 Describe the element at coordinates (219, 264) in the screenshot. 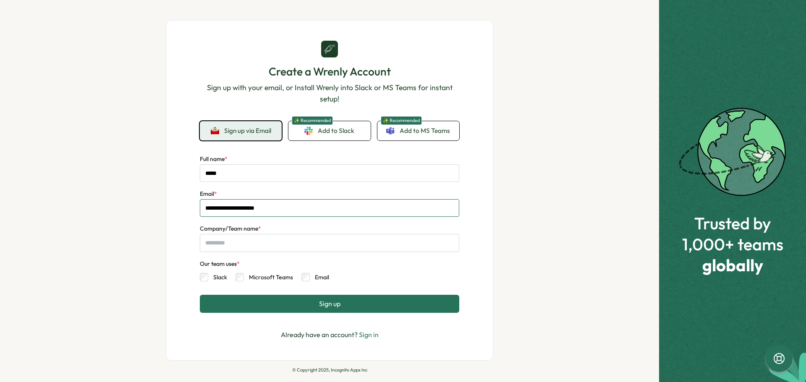

I see `div: Our team uses` at that location.